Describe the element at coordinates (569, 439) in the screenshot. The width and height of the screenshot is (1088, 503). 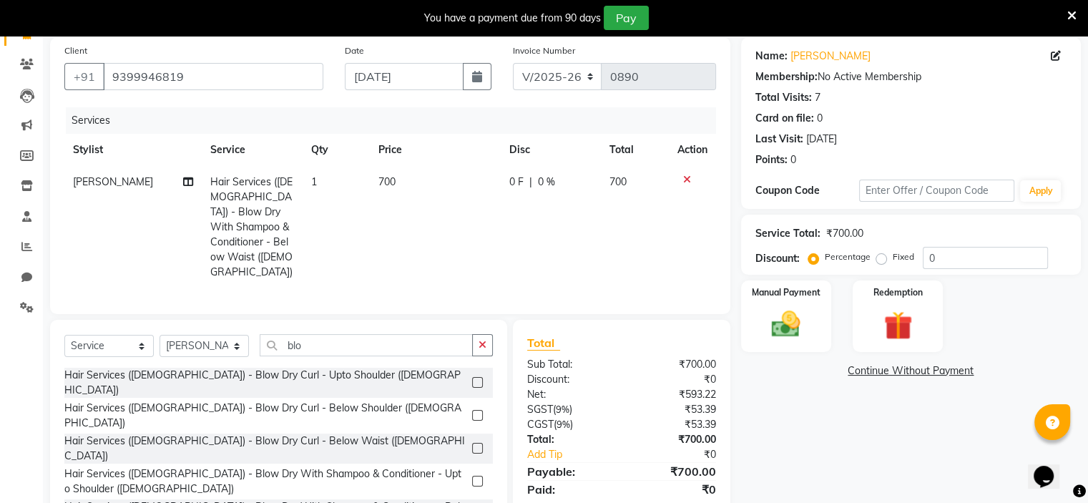
I see `div: Total:` at that location.